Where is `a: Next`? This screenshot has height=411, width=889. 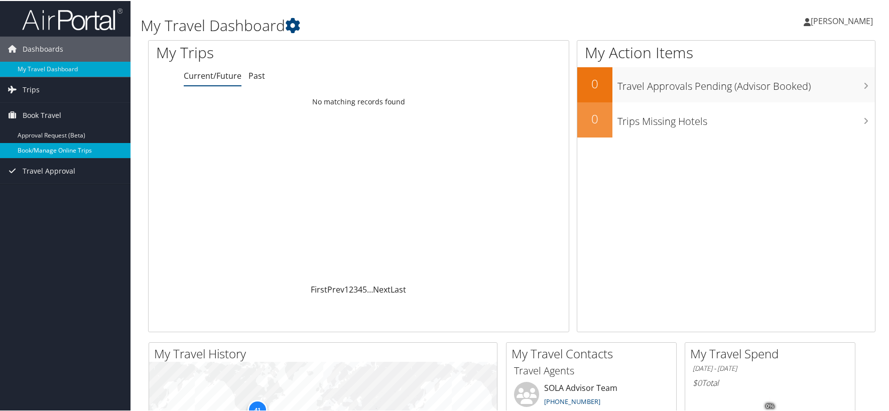
a: Next is located at coordinates (381, 289).